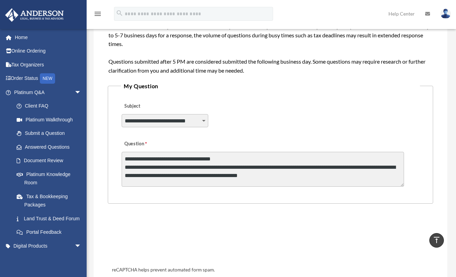  What do you see at coordinates (48, 246) in the screenshot?
I see `a: Digital Productsarrow_drop_down` at bounding box center [48, 246].